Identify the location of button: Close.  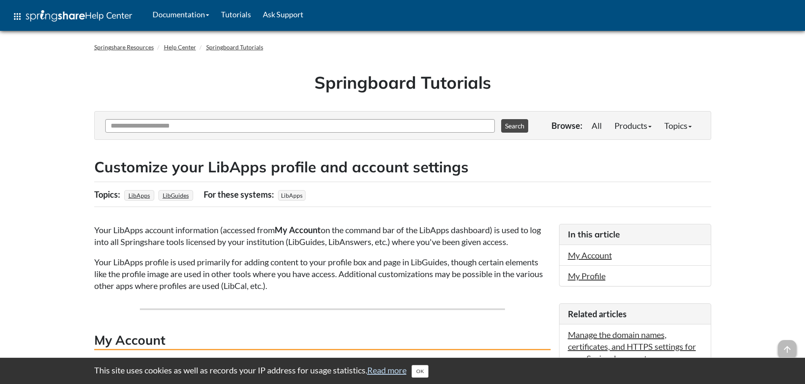
(420, 371).